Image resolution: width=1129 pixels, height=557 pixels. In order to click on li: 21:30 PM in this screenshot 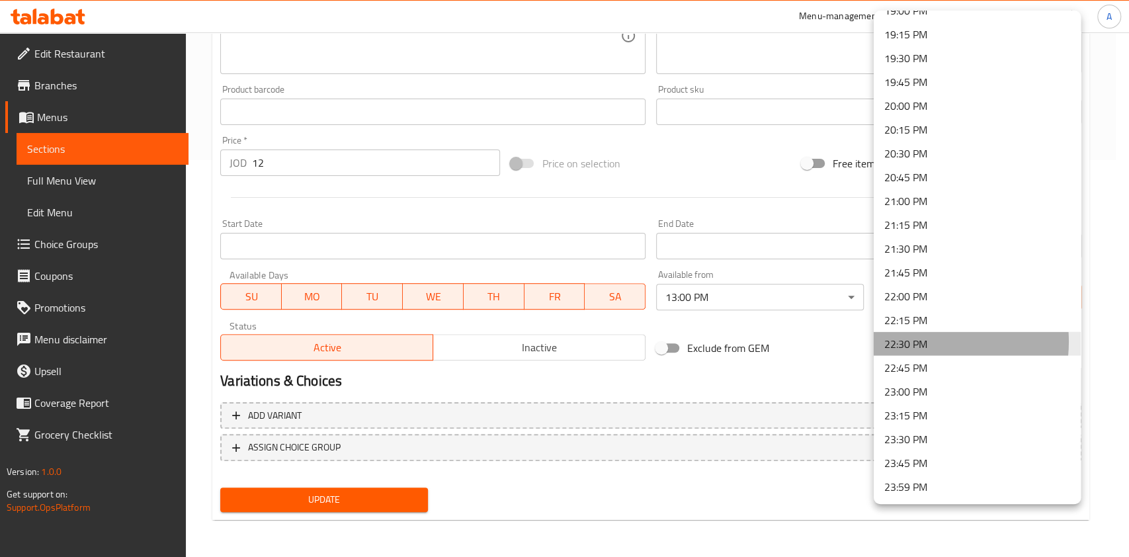, I will do `click(977, 249)`.